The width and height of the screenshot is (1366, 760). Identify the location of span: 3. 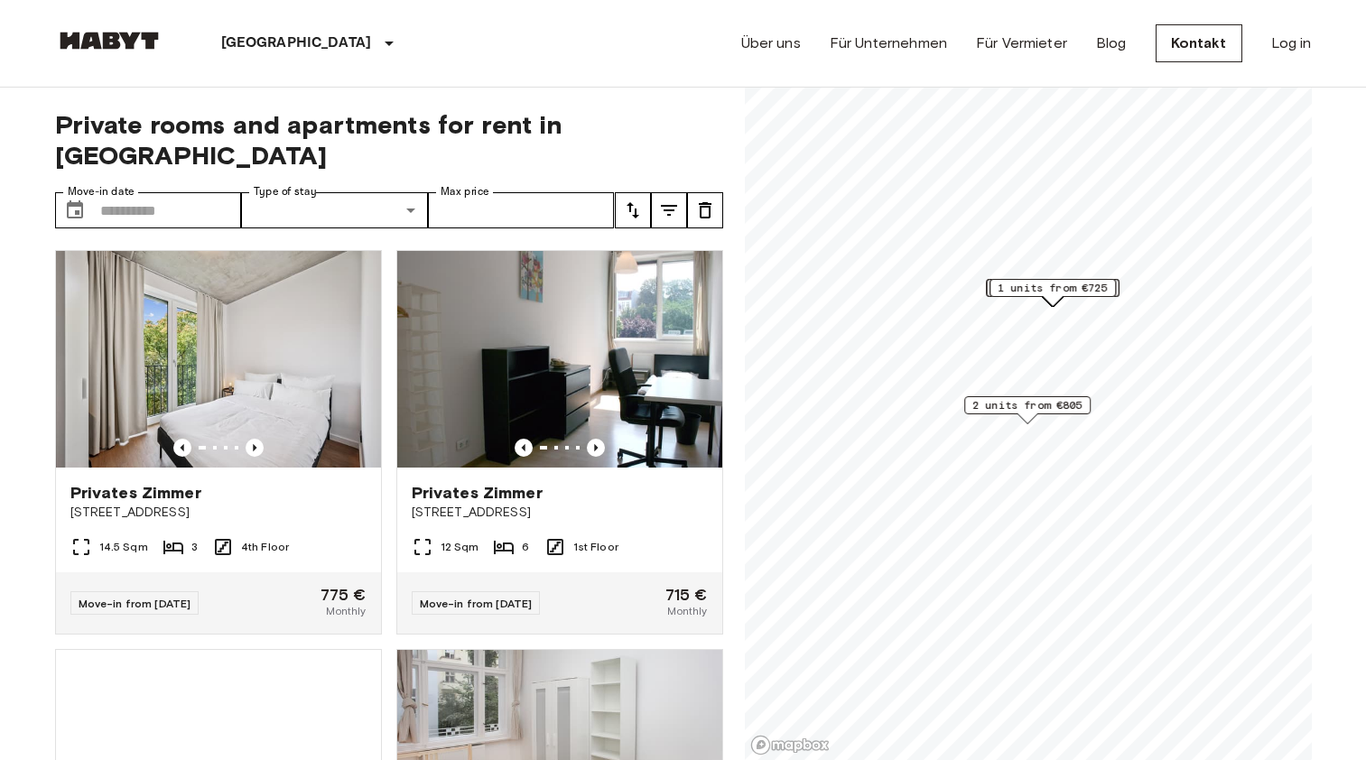
(194, 547).